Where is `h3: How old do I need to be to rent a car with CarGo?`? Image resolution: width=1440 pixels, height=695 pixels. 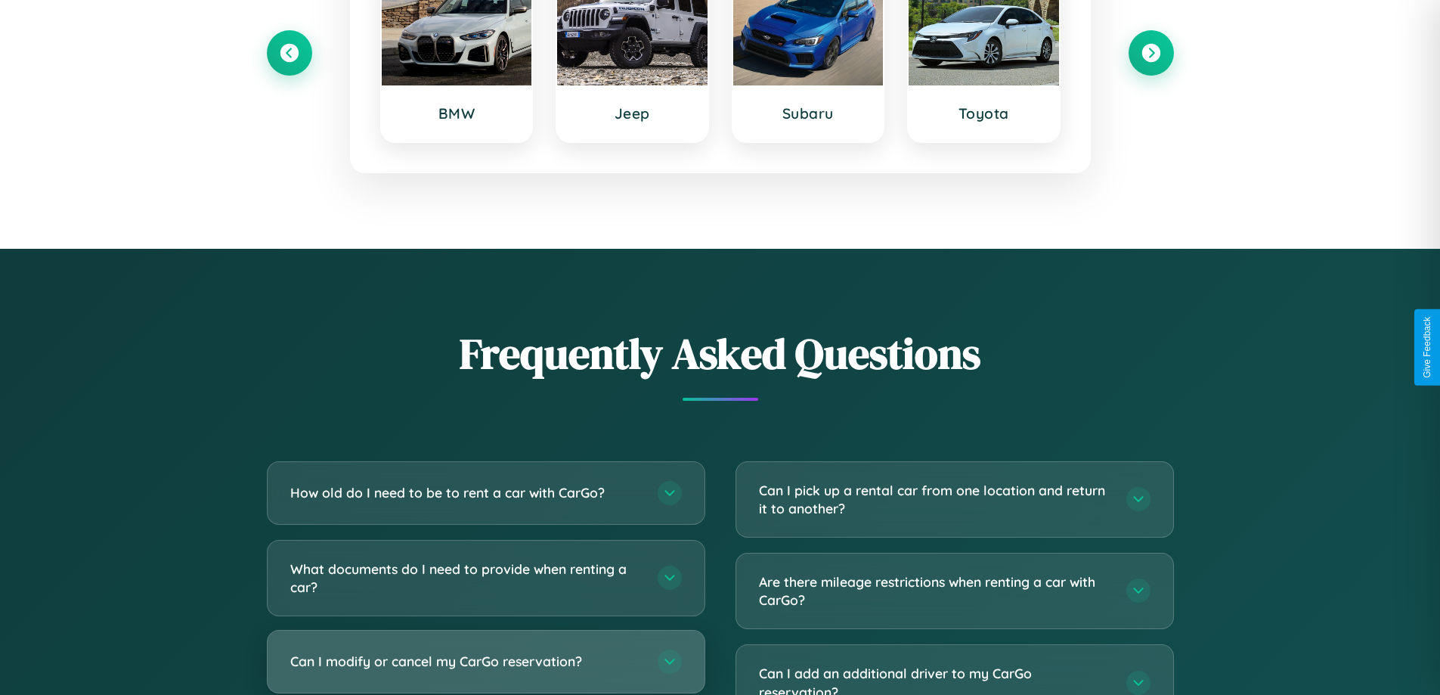 h3: How old do I need to be to rent a car with CarGo? is located at coordinates (466, 492).